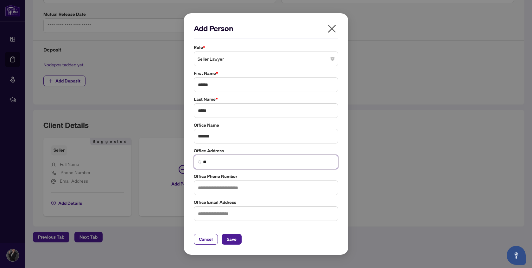 This screenshot has width=532, height=268. I want to click on span: close-circle, so click(332, 59).